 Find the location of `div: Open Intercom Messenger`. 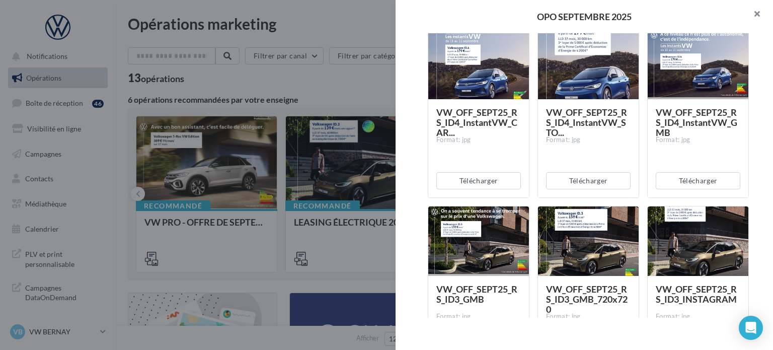

div: Open Intercom Messenger is located at coordinates (751, 328).